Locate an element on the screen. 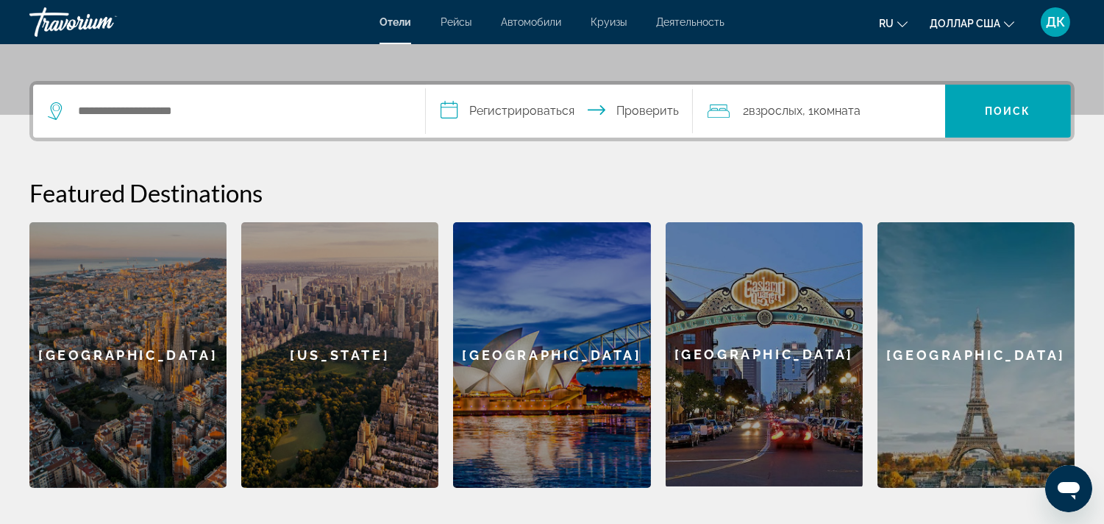 This screenshot has height=524, width=1104. button: Выберите дату заезда и выезда is located at coordinates (559, 111).